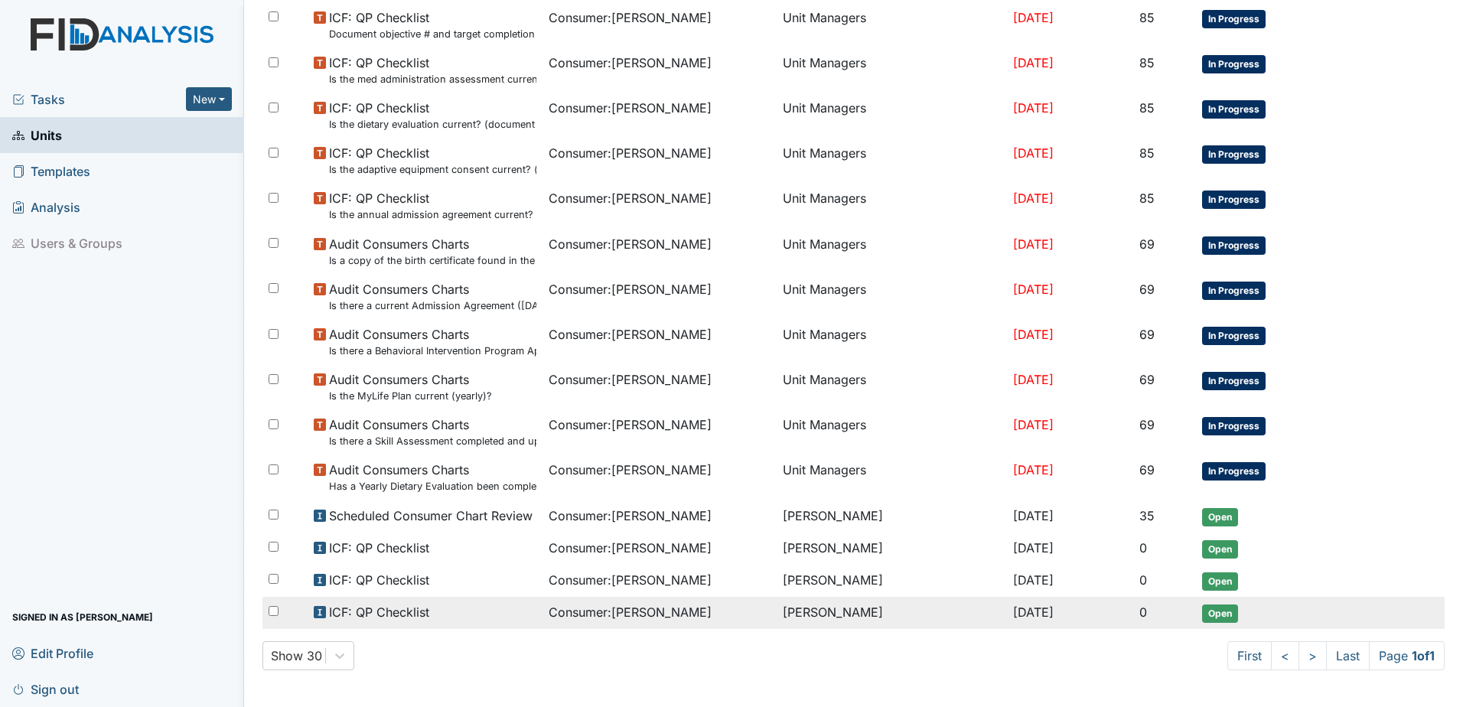 This screenshot has height=707, width=1463. Describe the element at coordinates (432, 350) in the screenshot. I see `small: Is there a Behavioral Intervention Program Approval/Consent for every 6 months?` at that location.